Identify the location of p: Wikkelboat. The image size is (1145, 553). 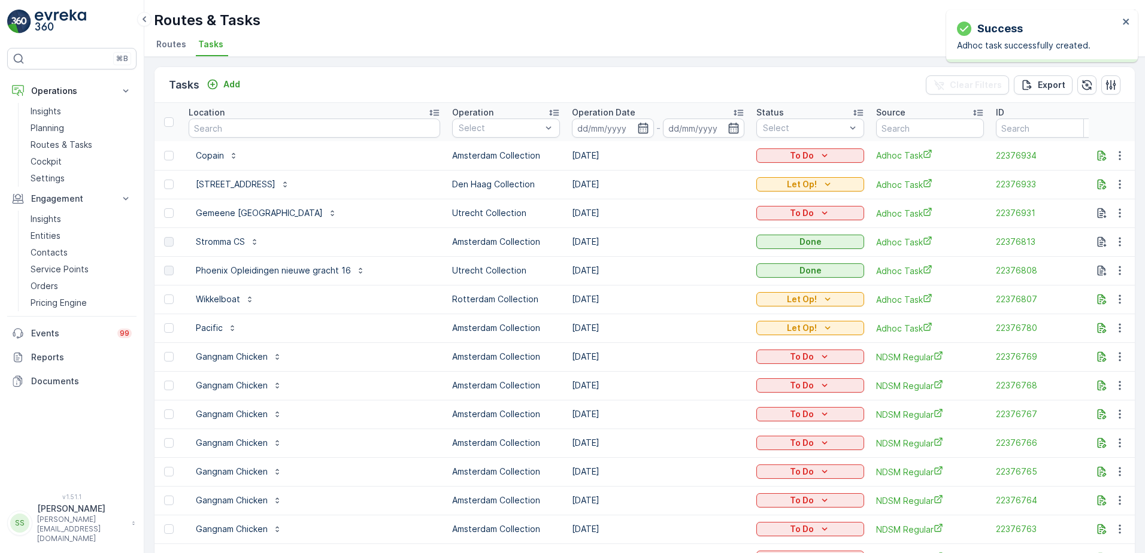
(218, 299).